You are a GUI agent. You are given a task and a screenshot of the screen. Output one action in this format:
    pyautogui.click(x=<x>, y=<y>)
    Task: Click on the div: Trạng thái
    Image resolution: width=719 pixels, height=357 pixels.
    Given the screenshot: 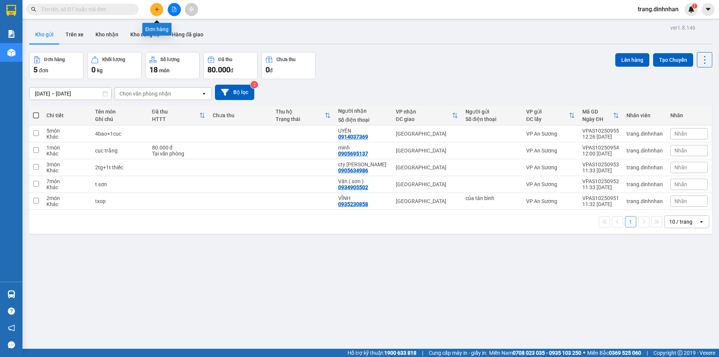 What is the action you would take?
    pyautogui.click(x=300, y=119)
    